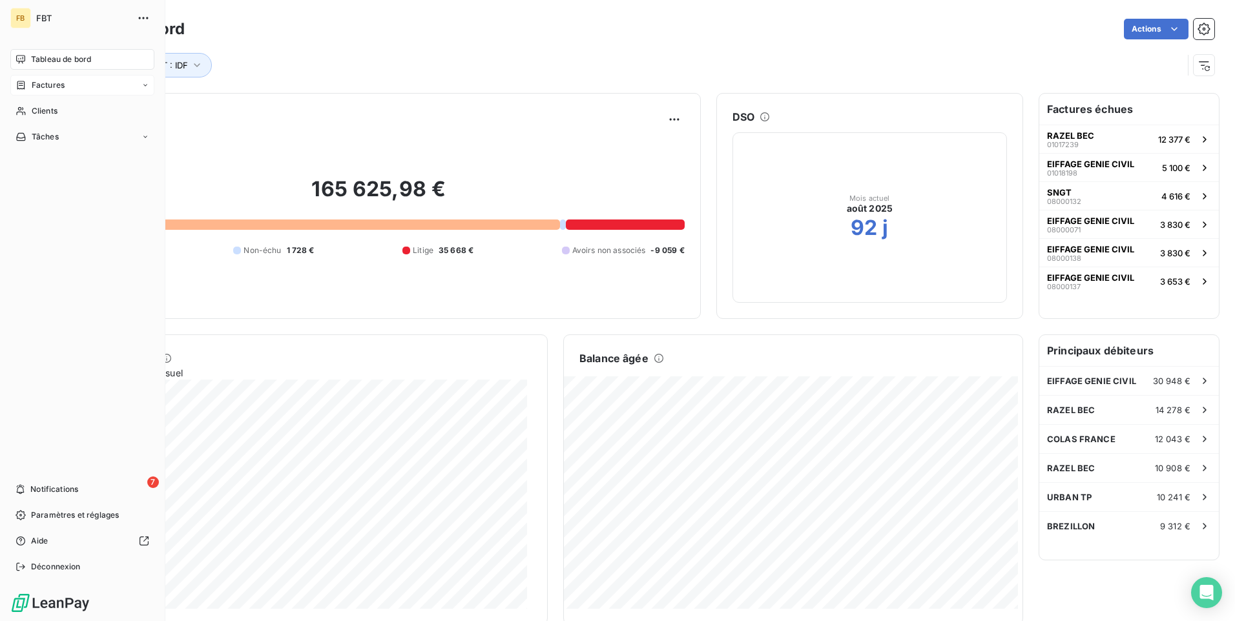 The image size is (1235, 621). I want to click on span: 9 312 €, so click(1175, 526).